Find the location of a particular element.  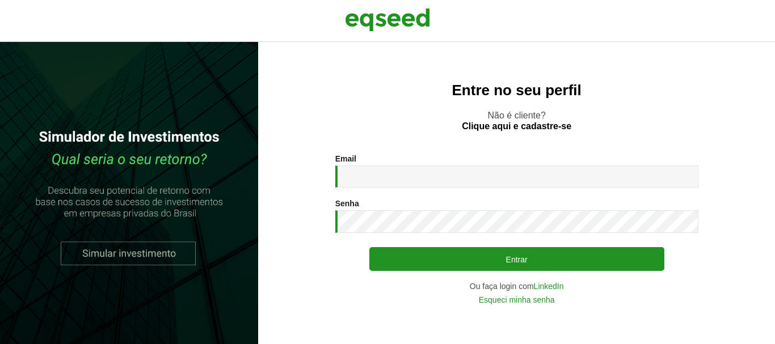

a: Esqueci minha senha is located at coordinates (517, 300).